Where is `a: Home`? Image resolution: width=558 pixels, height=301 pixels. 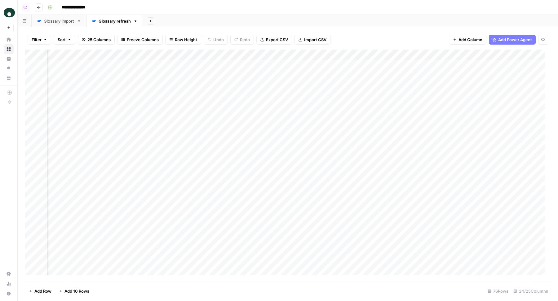 a: Home is located at coordinates (9, 40).